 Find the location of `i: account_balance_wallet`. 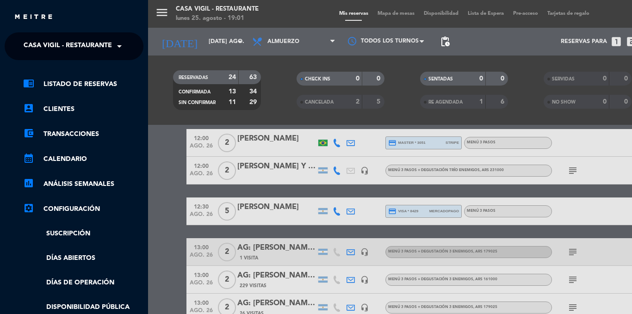

i: account_balance_wallet is located at coordinates (29, 133).